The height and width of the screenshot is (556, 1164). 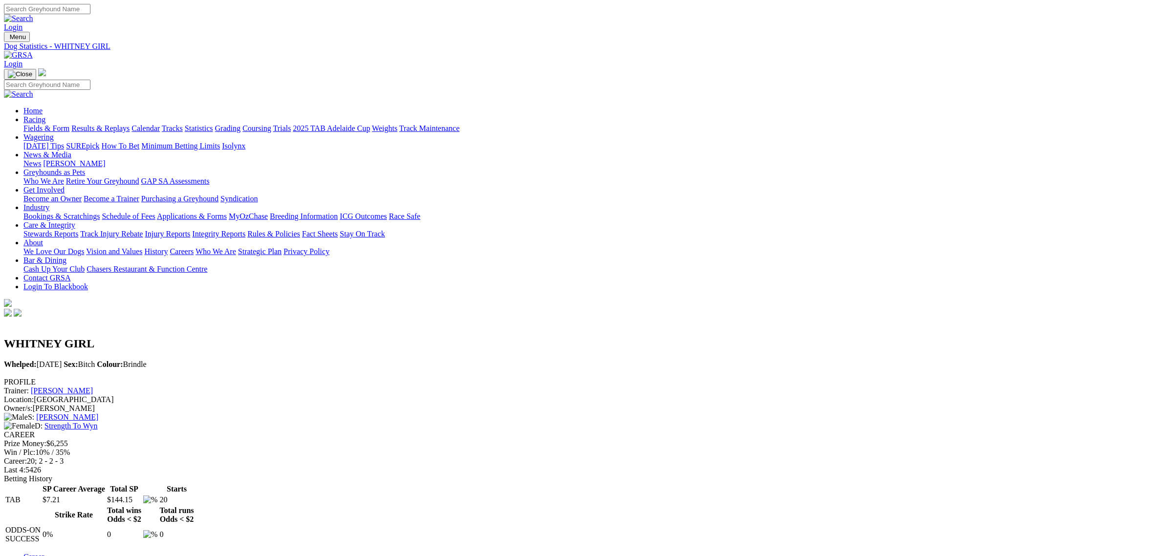 I want to click on span: Bitch, so click(x=79, y=364).